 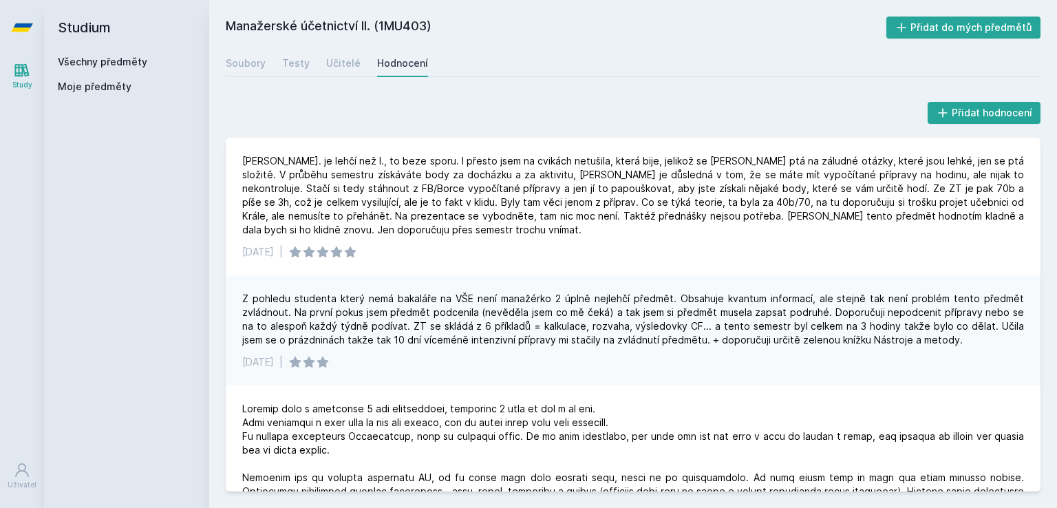 What do you see at coordinates (246, 63) in the screenshot?
I see `div: Soubory` at bounding box center [246, 63].